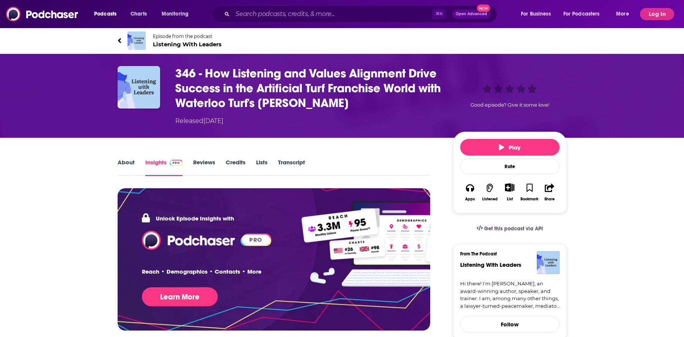  What do you see at coordinates (139, 87) in the screenshot?
I see `a: 346 - How Listening and Values Alignment Drive Success in the Artificial Turf Franchise World wit...` at bounding box center [139, 87].